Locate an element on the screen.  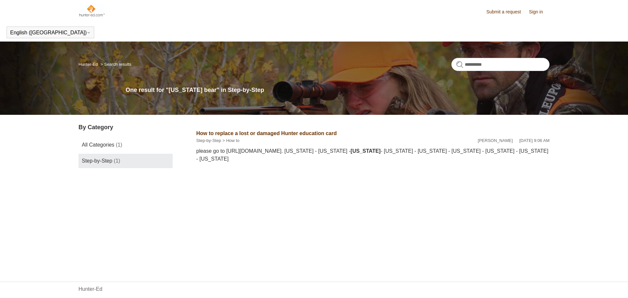
a: How to is located at coordinates (233, 140).